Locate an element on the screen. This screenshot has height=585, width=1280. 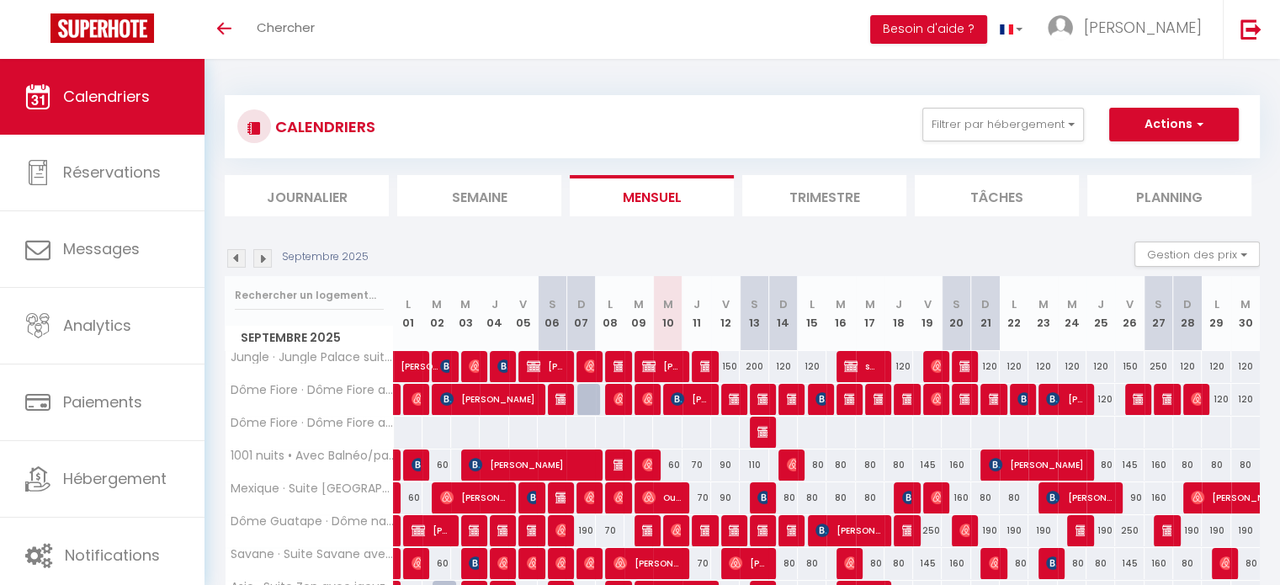
th: 21 is located at coordinates (986, 313).